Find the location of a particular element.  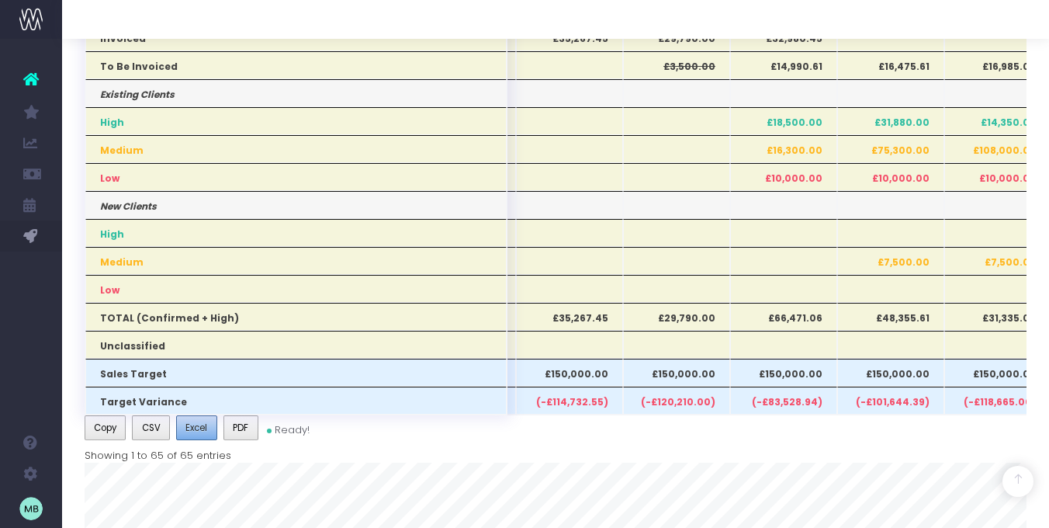

th: £31,880.00 is located at coordinates (891, 121).